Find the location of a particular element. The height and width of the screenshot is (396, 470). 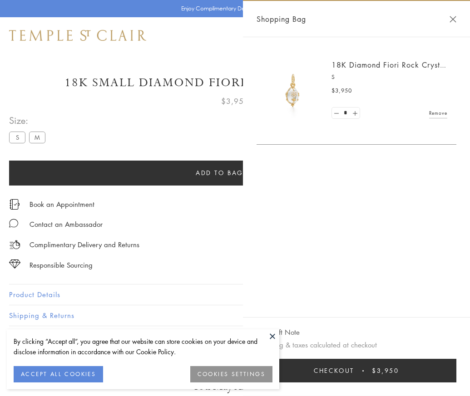

a: Remove is located at coordinates (438, 113).